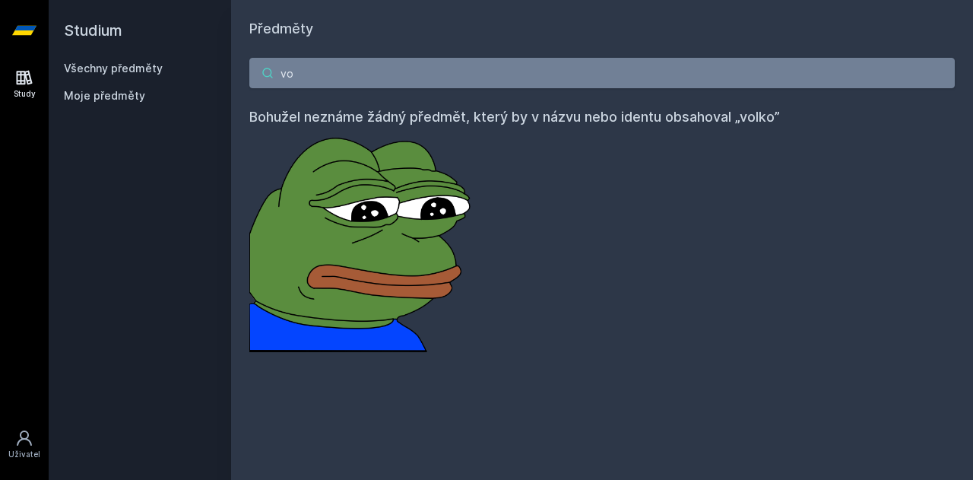 This screenshot has width=973, height=480. I want to click on a: Study, so click(24, 84).